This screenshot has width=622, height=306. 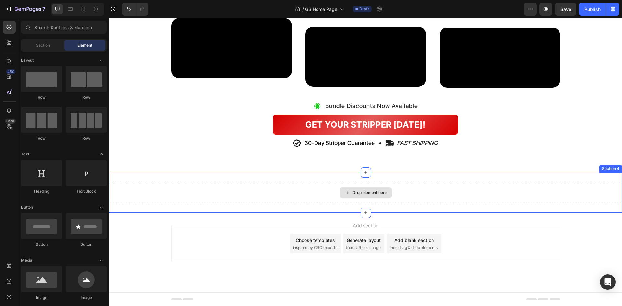 I want to click on span: Draft, so click(x=364, y=9).